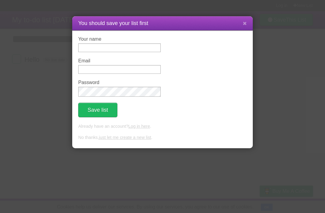 Image resolution: width=325 pixels, height=213 pixels. I want to click on a: Log in here, so click(139, 126).